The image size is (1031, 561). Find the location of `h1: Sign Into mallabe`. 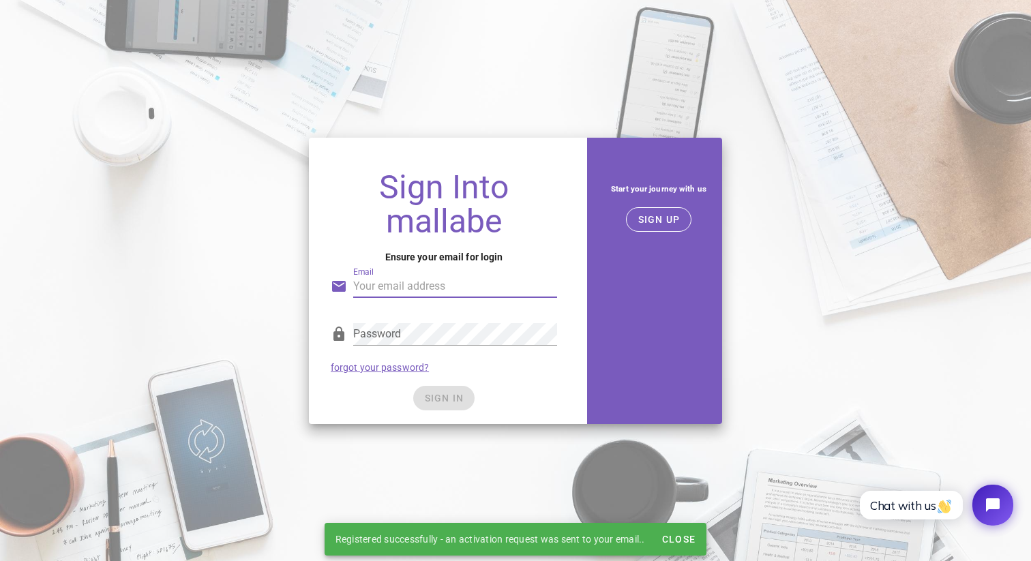

h1: Sign Into mallabe is located at coordinates (444, 205).